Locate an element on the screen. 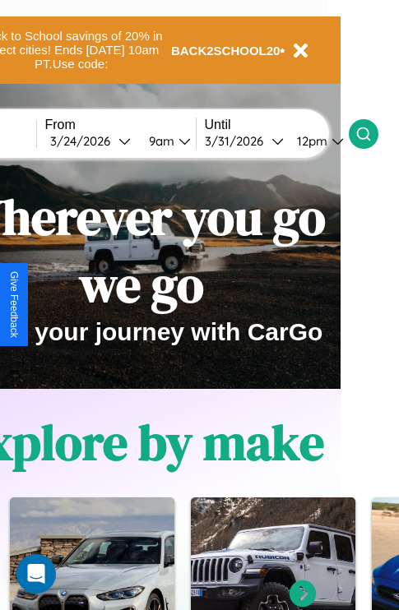  div: 9am is located at coordinates (160, 141).